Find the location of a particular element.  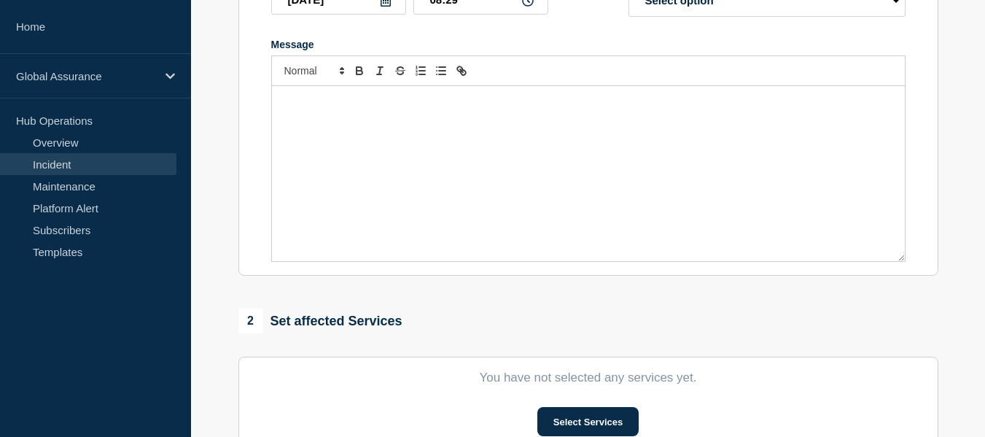

button: Select Services is located at coordinates (588, 422).